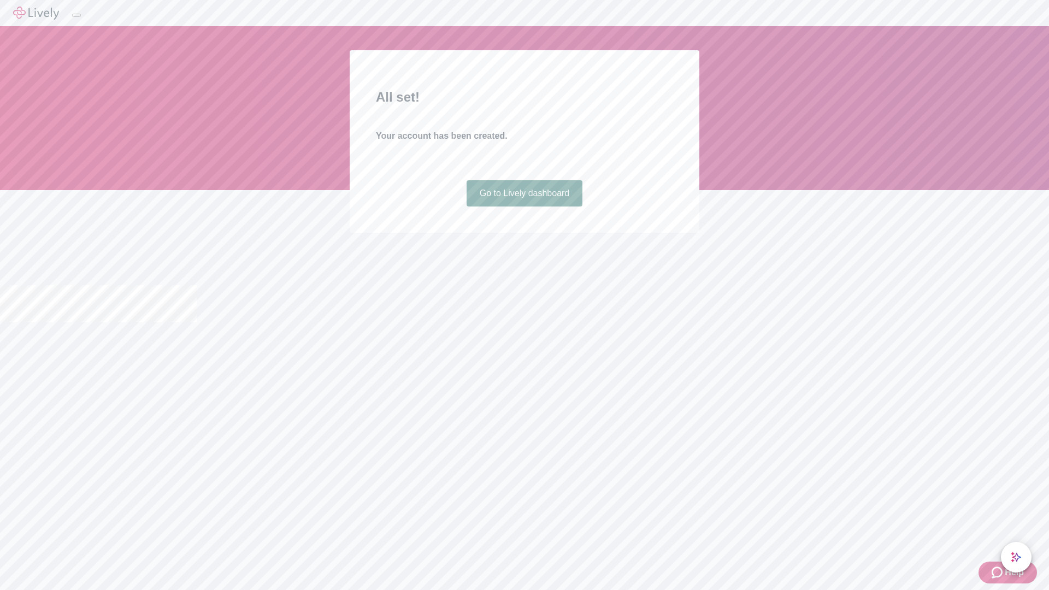  What do you see at coordinates (1014, 573) in the screenshot?
I see `span: Help` at bounding box center [1014, 573].